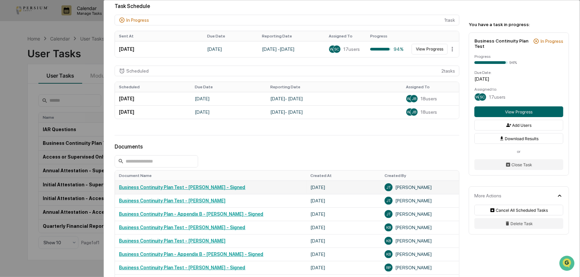  I want to click on th: Created By, so click(420, 176).